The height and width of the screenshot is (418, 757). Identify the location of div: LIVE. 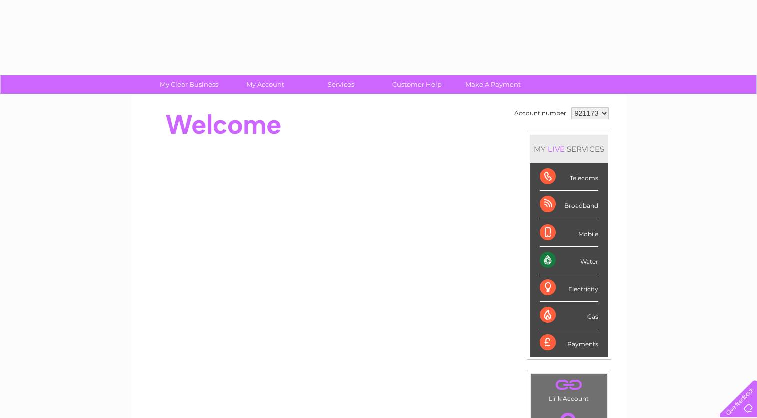
(557, 149).